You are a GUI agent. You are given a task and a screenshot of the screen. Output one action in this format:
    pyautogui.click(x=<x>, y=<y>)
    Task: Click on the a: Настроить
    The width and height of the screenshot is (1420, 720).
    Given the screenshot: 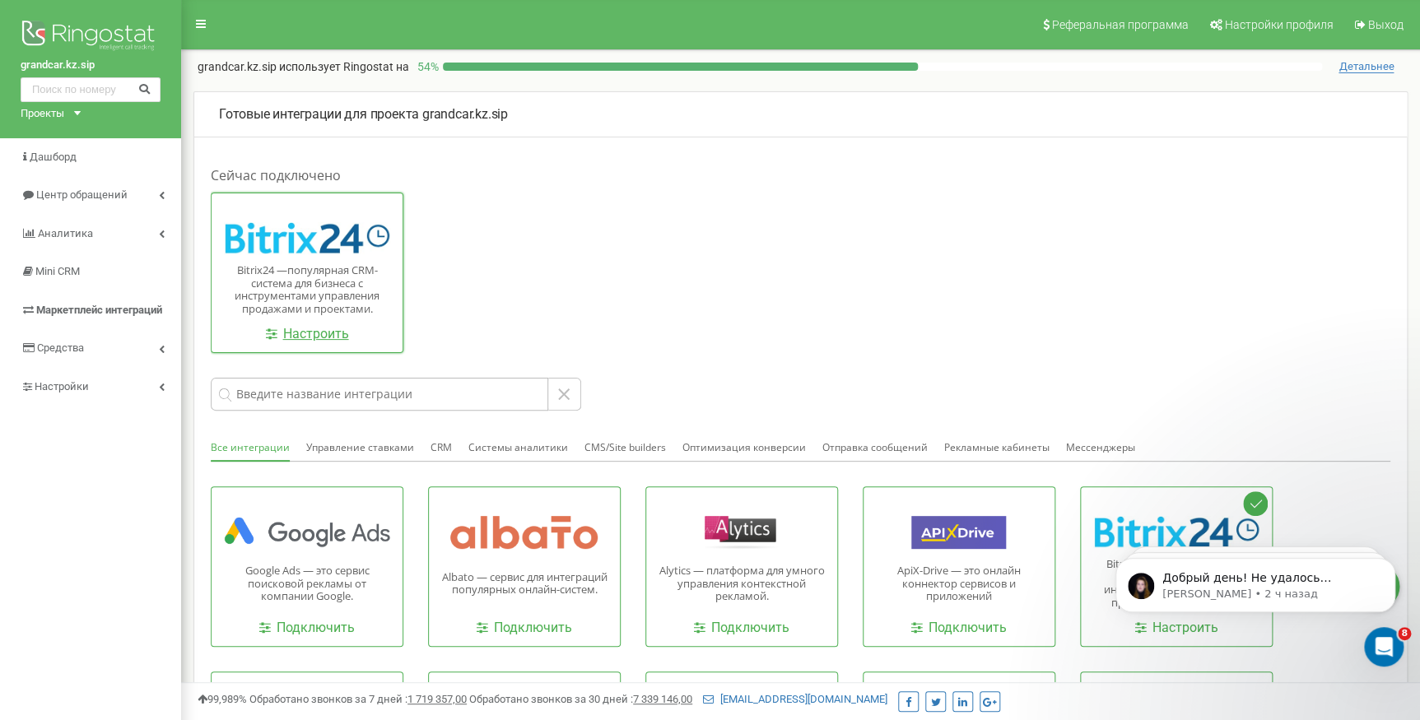 What is the action you would take?
    pyautogui.click(x=306, y=334)
    